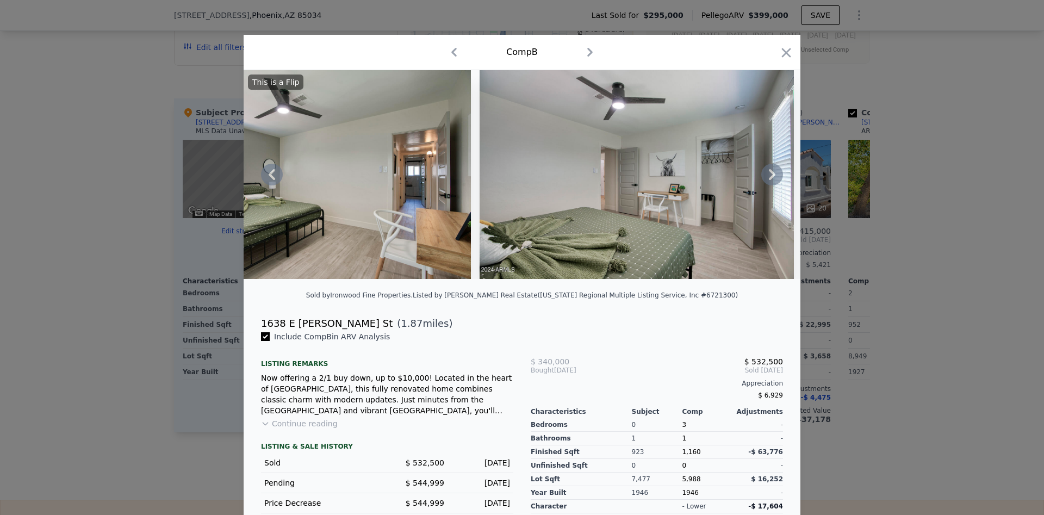 This screenshot has height=515, width=1044. What do you see at coordinates (691, 452) in the screenshot?
I see `span: 1,160` at bounding box center [691, 452].